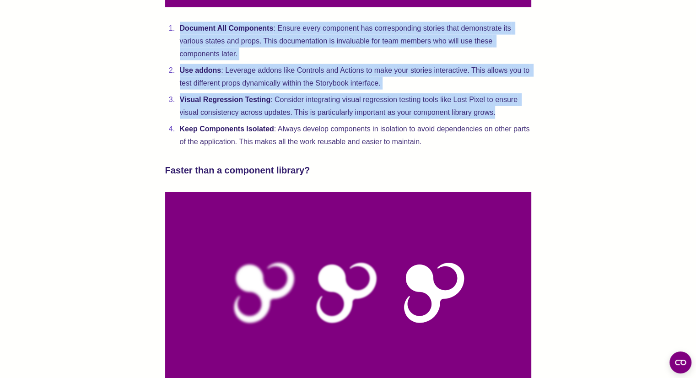 The height and width of the screenshot is (378, 696). What do you see at coordinates (348, 170) in the screenshot?
I see `h3: Faster than a component library?` at bounding box center [348, 170].